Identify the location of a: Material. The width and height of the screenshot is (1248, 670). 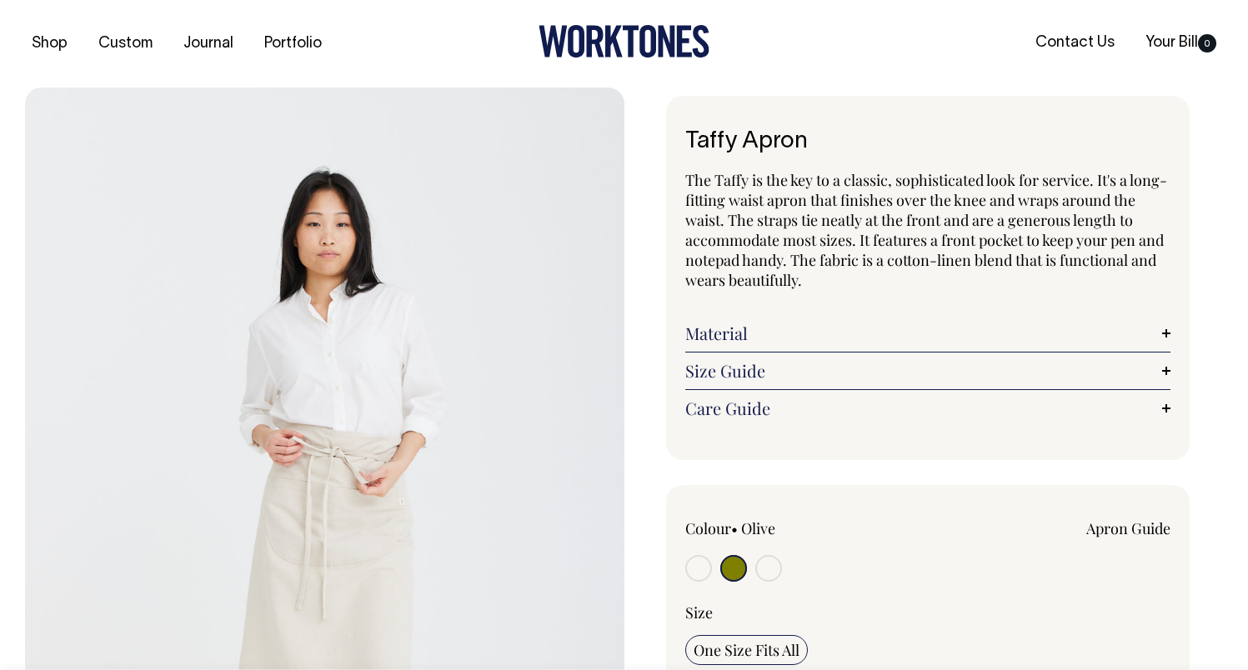
(928, 333).